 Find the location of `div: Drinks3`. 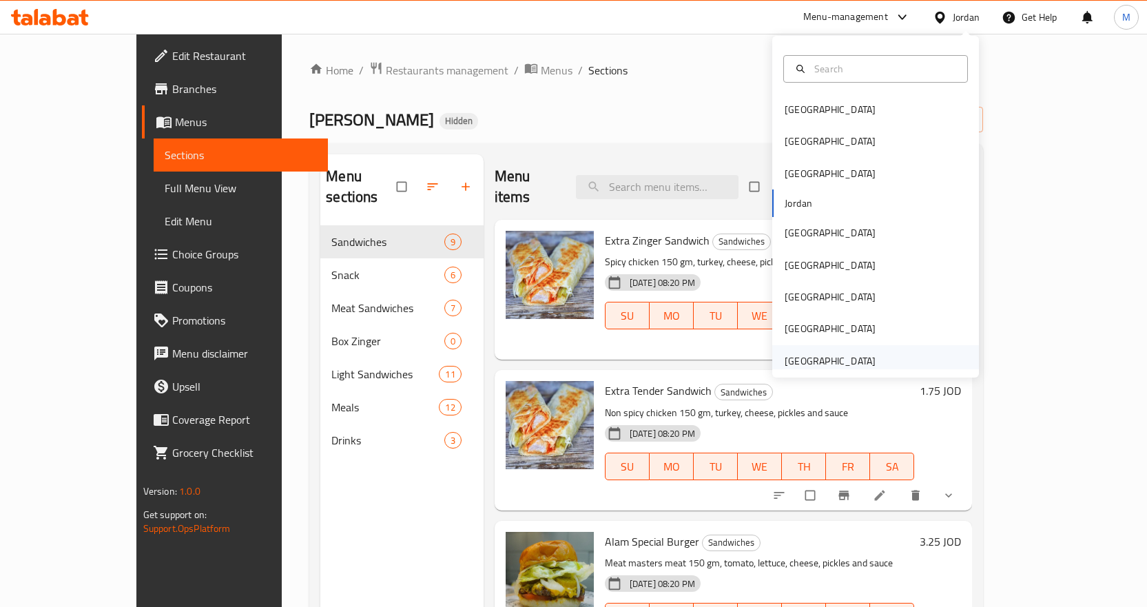

div: Drinks3 is located at coordinates (402, 440).